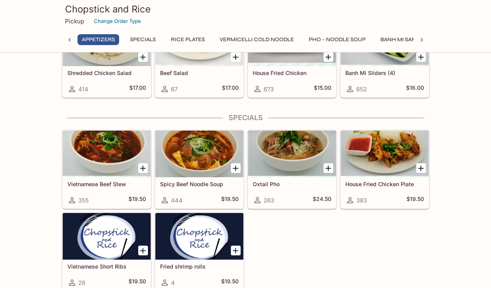 Image resolution: width=491 pixels, height=288 pixels. Describe the element at coordinates (246, 9) in the screenshot. I see `h3: Chopstick and Rice` at that location.